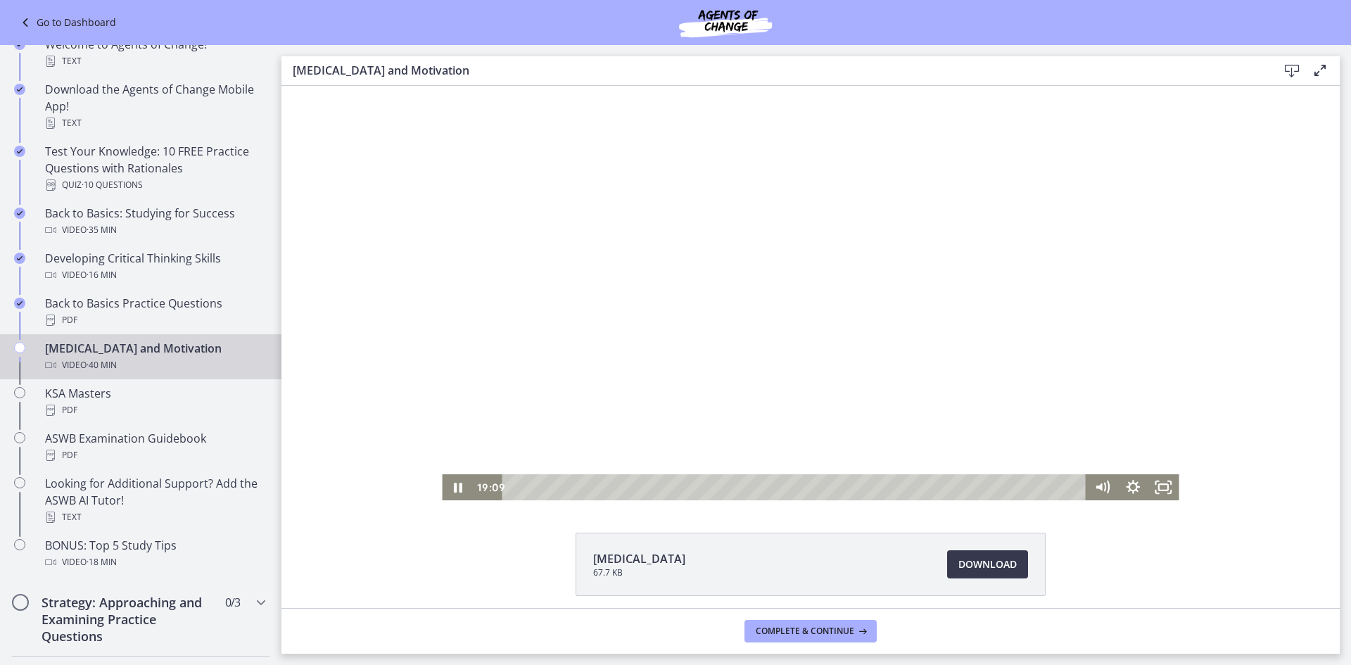  I want to click on div: Welcome to Agents of Change!, so click(155, 53).